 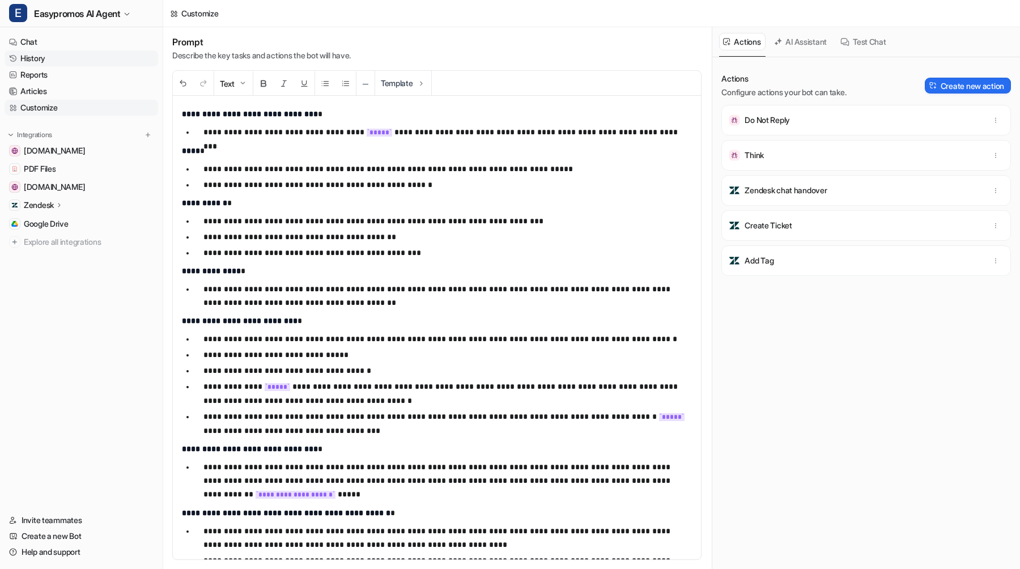 I want to click on img: Add Tag icon, so click(x=735, y=261).